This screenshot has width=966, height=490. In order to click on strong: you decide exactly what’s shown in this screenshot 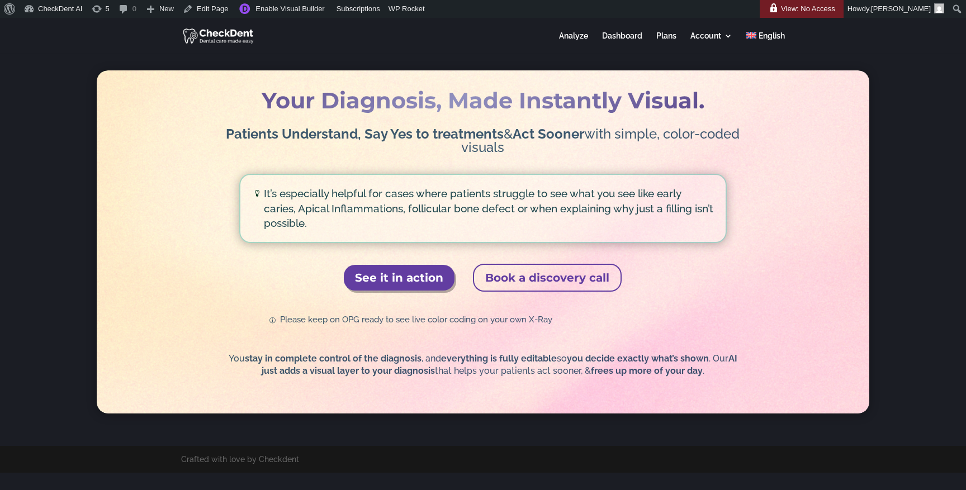, I will do `click(638, 358)`.